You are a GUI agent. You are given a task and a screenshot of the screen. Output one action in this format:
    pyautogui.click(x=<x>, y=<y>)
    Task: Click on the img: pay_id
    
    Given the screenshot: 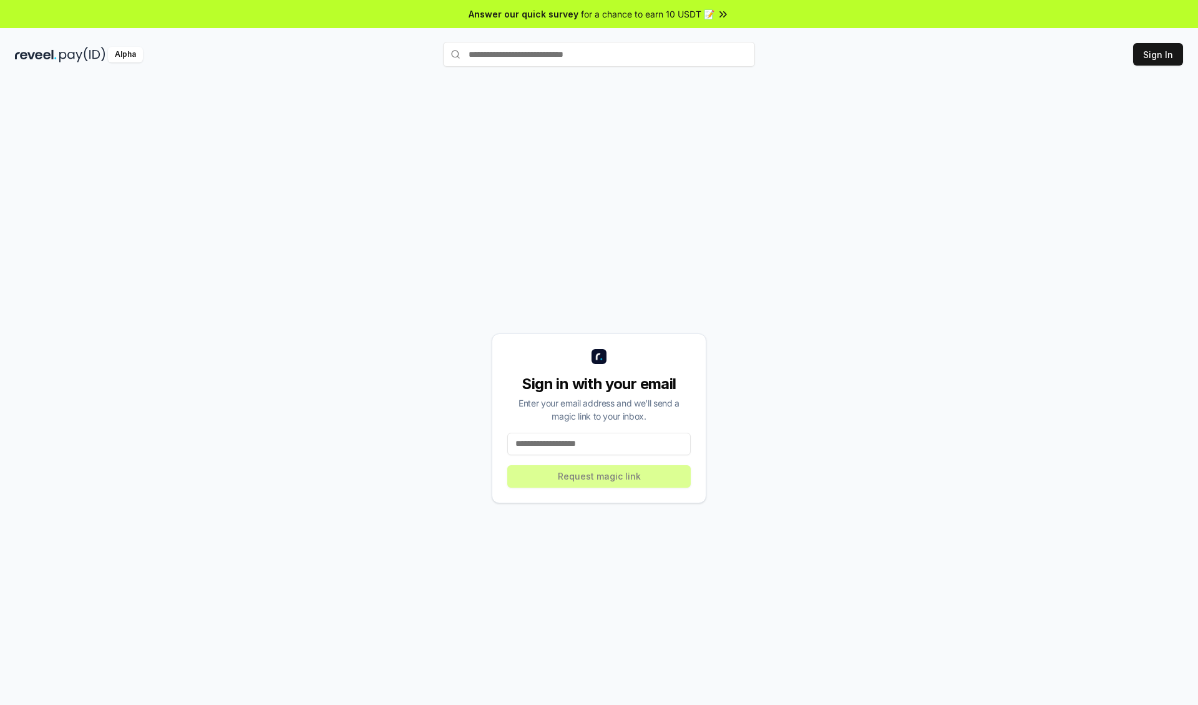 What is the action you would take?
    pyautogui.click(x=82, y=54)
    